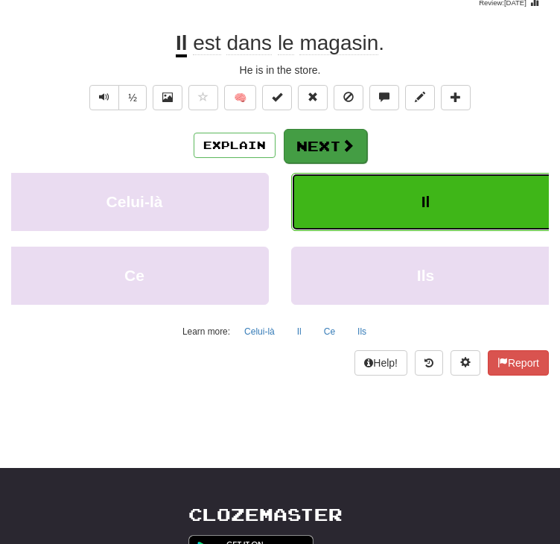  What do you see at coordinates (349, 98) in the screenshot?
I see `button: Ignore sentence (alt+i)` at bounding box center [349, 98].